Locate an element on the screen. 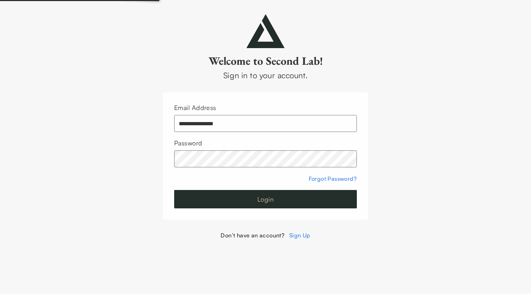  a: Sign Up is located at coordinates (300, 235).